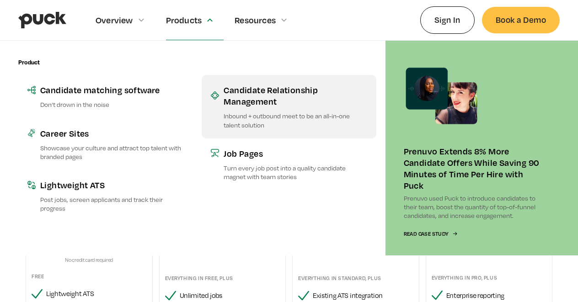 This screenshot has width=578, height=302. Describe the element at coordinates (29, 62) in the screenshot. I see `div: Product` at that location.